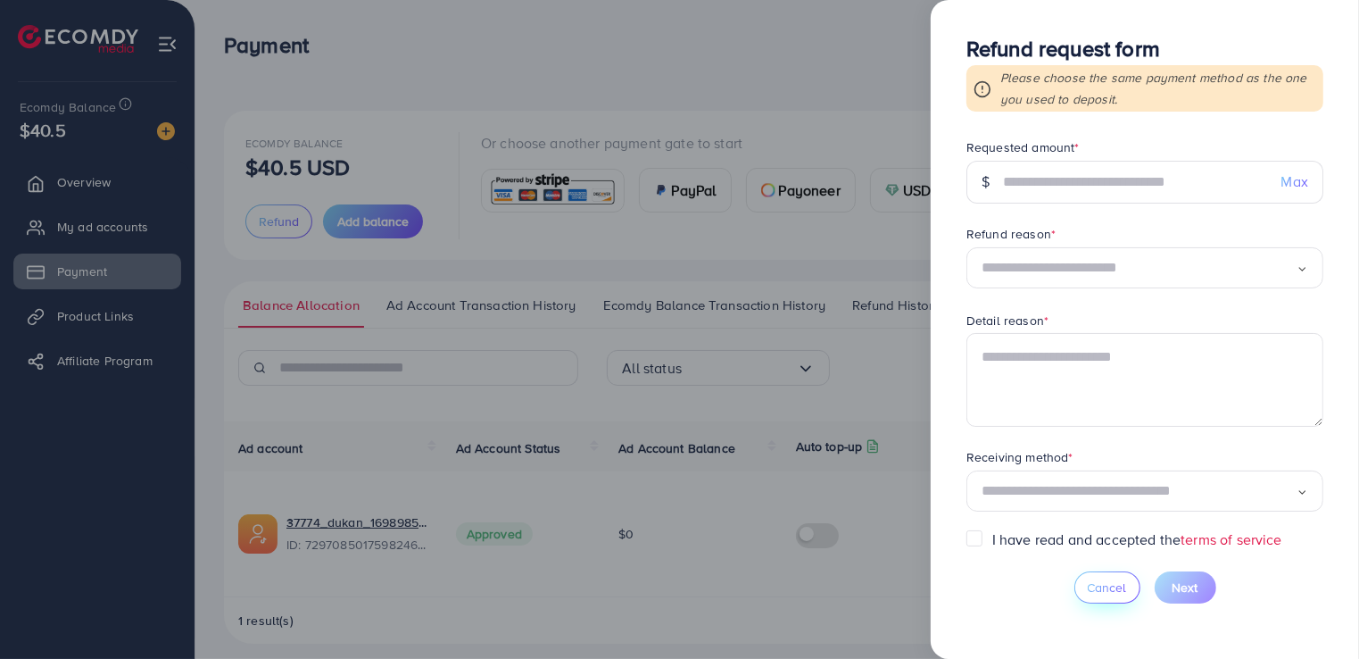 The image size is (1359, 659). Describe the element at coordinates (1108, 587) in the screenshot. I see `button: Cancel` at that location.